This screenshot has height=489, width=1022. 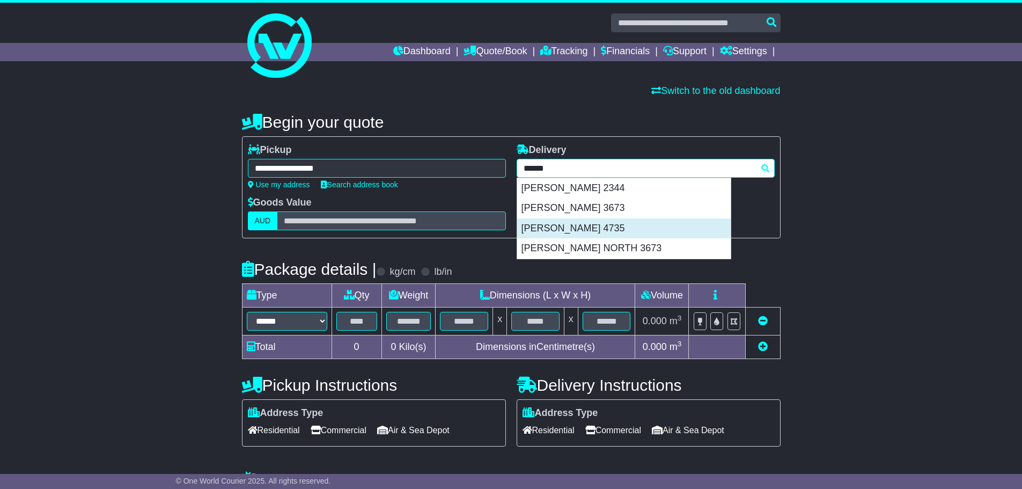 What do you see at coordinates (662, 296) in the screenshot?
I see `td: Volume` at bounding box center [662, 296].